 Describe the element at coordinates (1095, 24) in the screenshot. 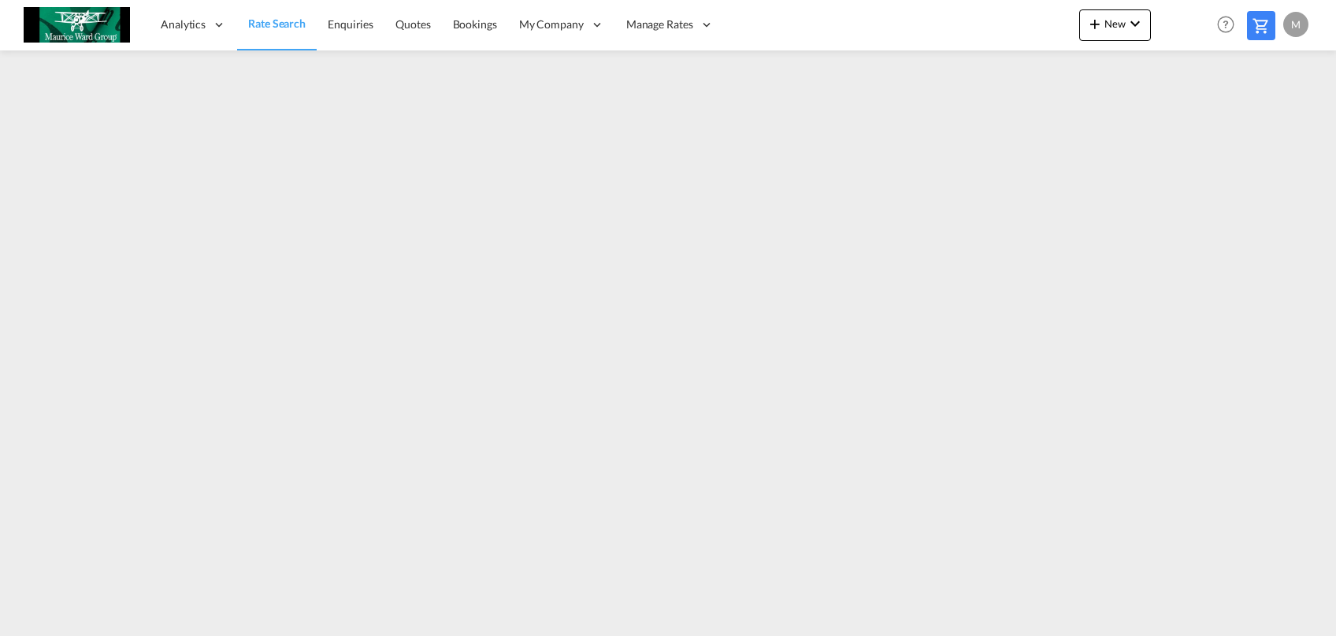

I see `md-icon: icon-plus 400-fg` at that location.